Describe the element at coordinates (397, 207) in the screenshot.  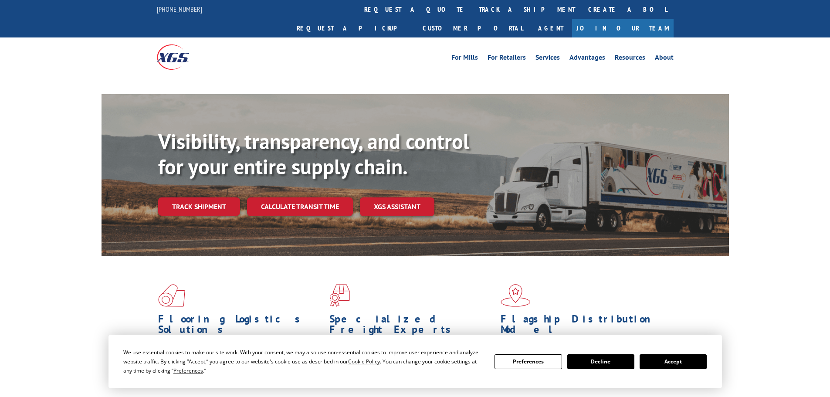
I see `a: XGS ASSISTANT` at that location.